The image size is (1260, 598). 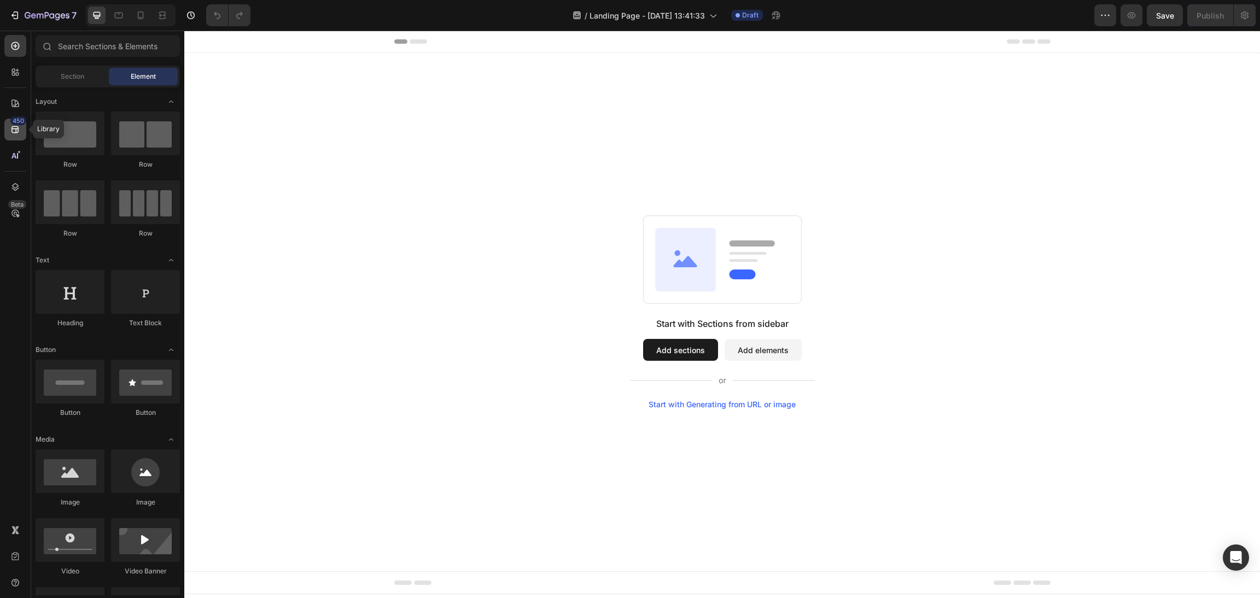 What do you see at coordinates (145, 323) in the screenshot?
I see `div: Text Block` at bounding box center [145, 323].